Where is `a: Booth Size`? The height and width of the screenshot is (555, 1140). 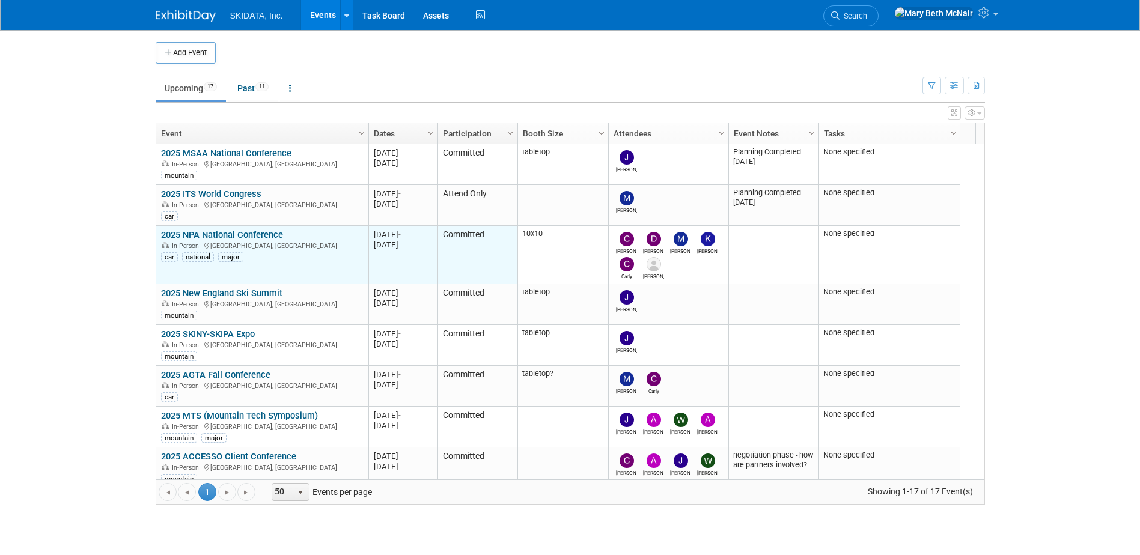 a: Booth Size is located at coordinates (561, 133).